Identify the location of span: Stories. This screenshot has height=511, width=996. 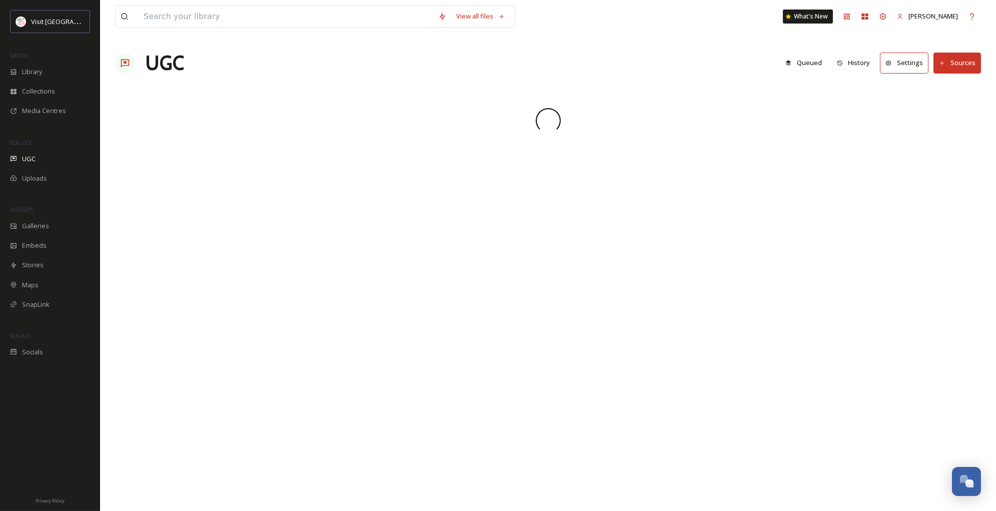
(33, 265).